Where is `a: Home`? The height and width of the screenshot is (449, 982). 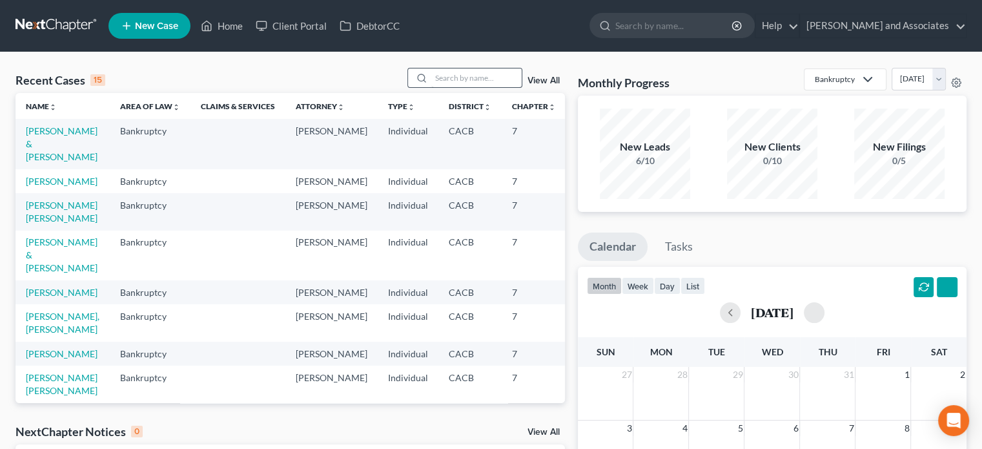 a: Home is located at coordinates (221, 26).